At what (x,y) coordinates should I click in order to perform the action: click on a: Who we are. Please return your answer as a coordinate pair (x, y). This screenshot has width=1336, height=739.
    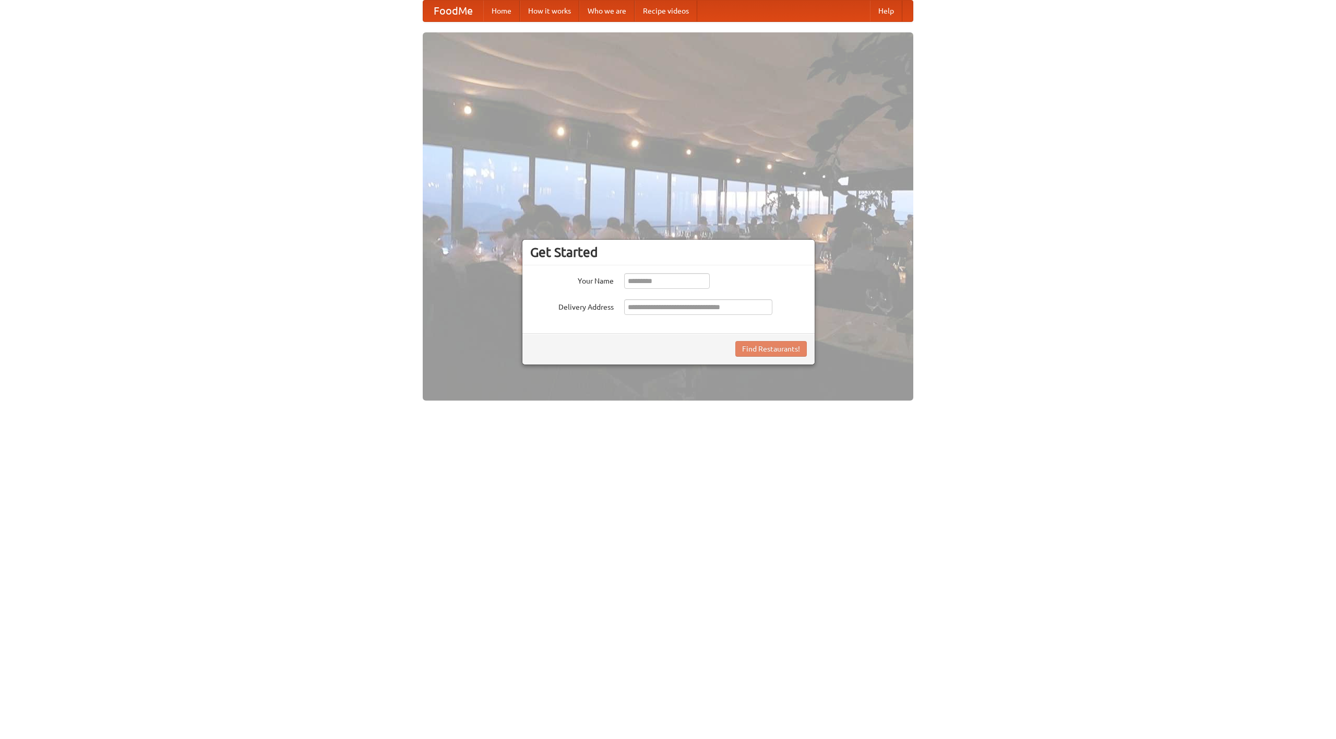
    Looking at the image, I should click on (607, 11).